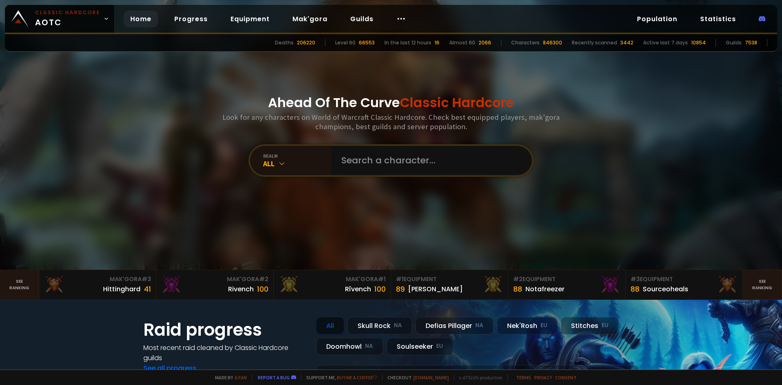  I want to click on div: 206220, so click(306, 43).